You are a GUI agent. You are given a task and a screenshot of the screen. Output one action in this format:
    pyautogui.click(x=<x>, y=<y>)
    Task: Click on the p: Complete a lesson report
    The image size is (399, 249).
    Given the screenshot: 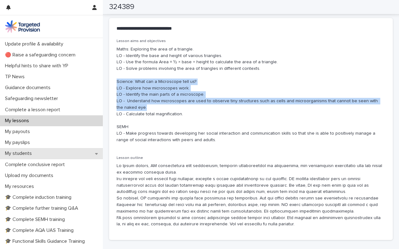 What is the action you would take?
    pyautogui.click(x=34, y=110)
    